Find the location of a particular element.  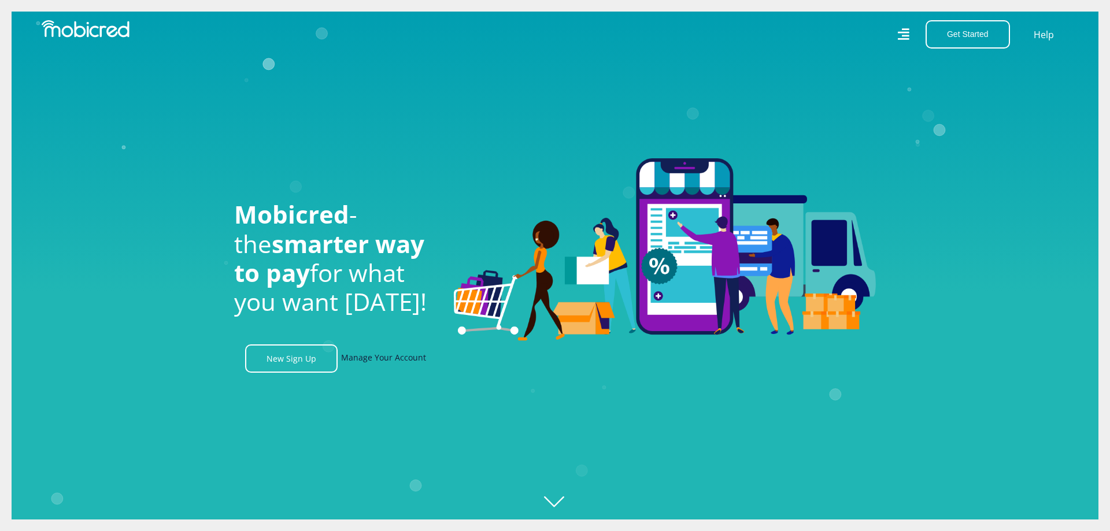

img: Welcome to Mobicred is located at coordinates (665, 250).